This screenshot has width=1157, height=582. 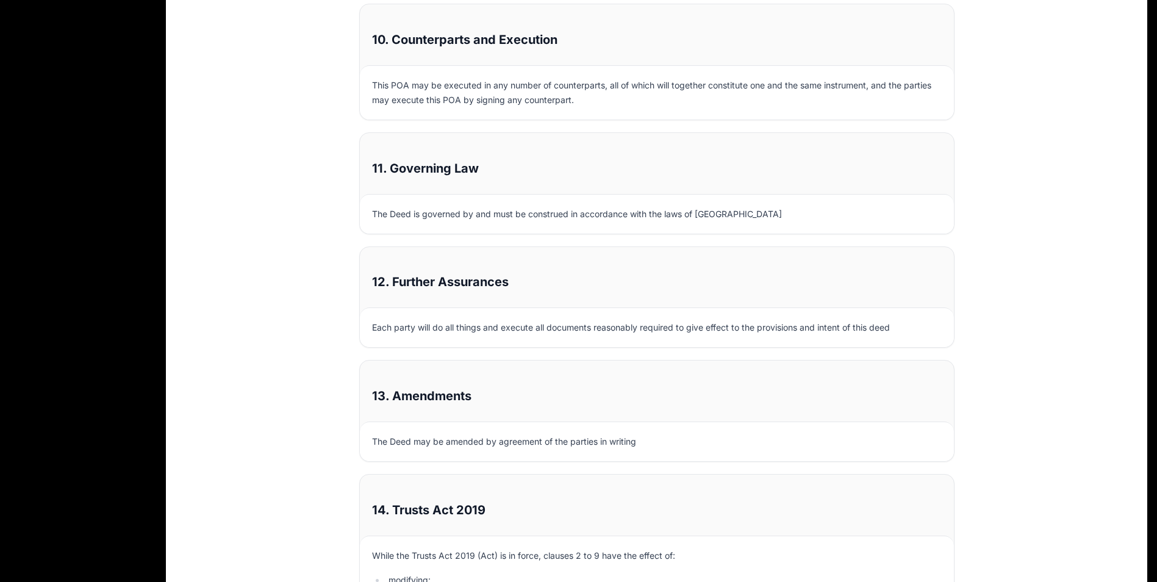 I want to click on h2: 14. Trusts Act 2019, so click(x=657, y=510).